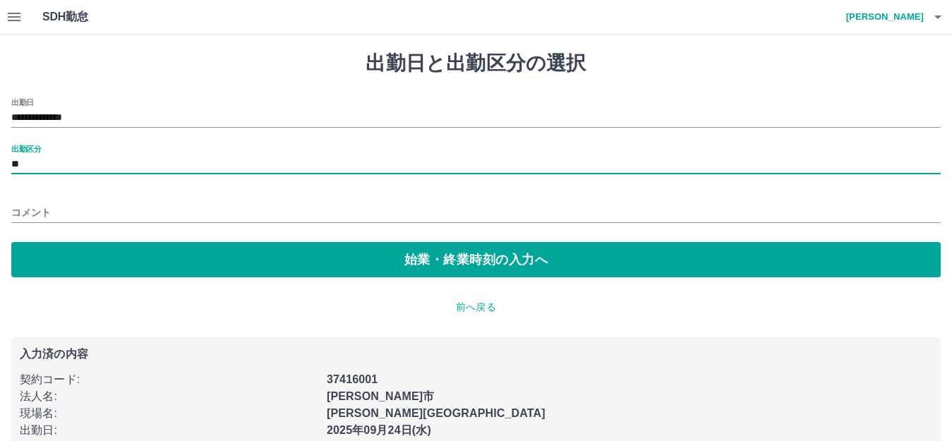 The height and width of the screenshot is (441, 952). What do you see at coordinates (26, 148) in the screenshot?
I see `label: 出勤区分` at bounding box center [26, 148].